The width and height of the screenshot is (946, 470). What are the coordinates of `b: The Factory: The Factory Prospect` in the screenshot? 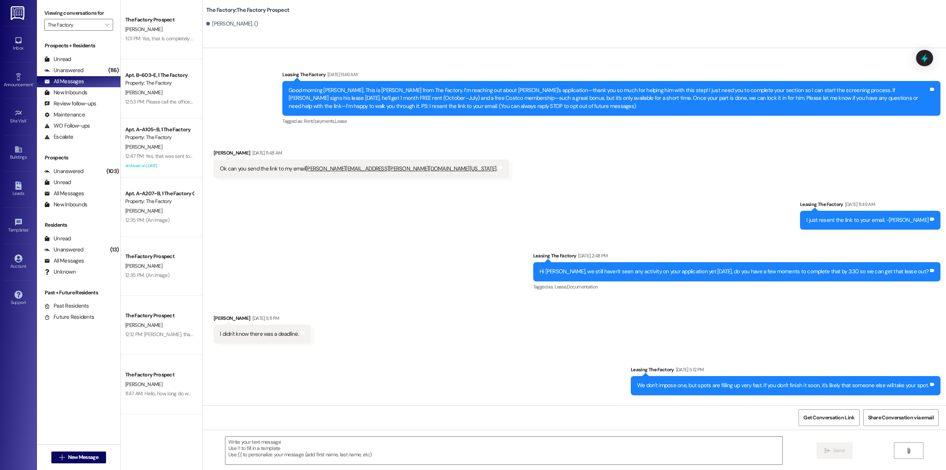 It's located at (248, 10).